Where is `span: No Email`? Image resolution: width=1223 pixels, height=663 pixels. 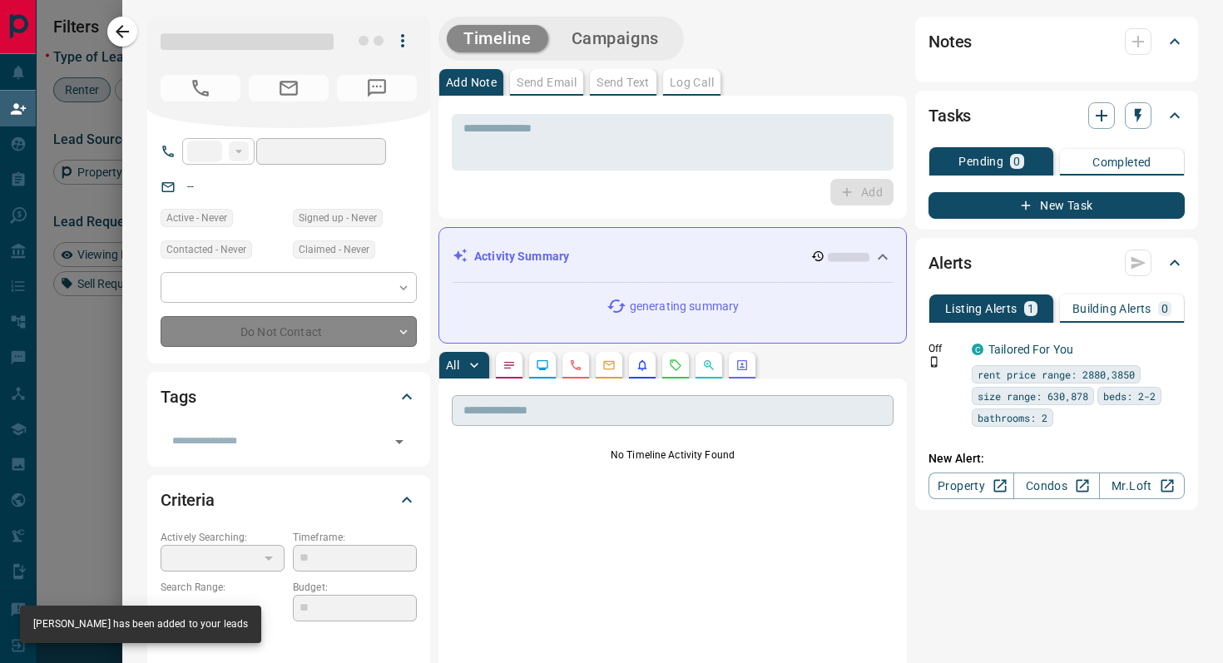
span: No Email is located at coordinates (289, 88).